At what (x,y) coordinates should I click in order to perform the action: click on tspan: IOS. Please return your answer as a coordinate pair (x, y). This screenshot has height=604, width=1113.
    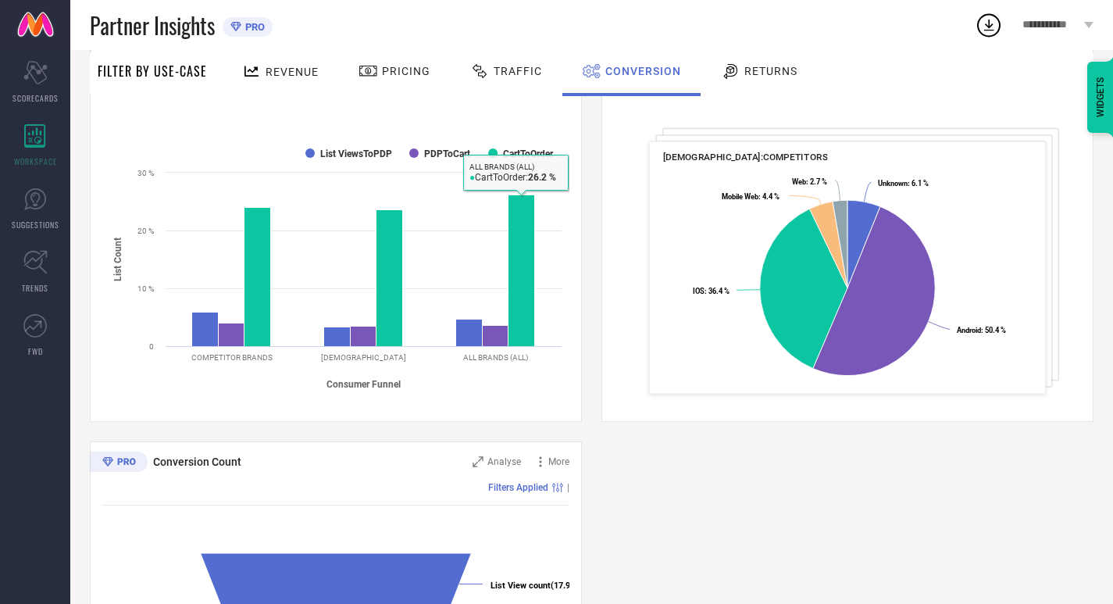
    Looking at the image, I should click on (698, 291).